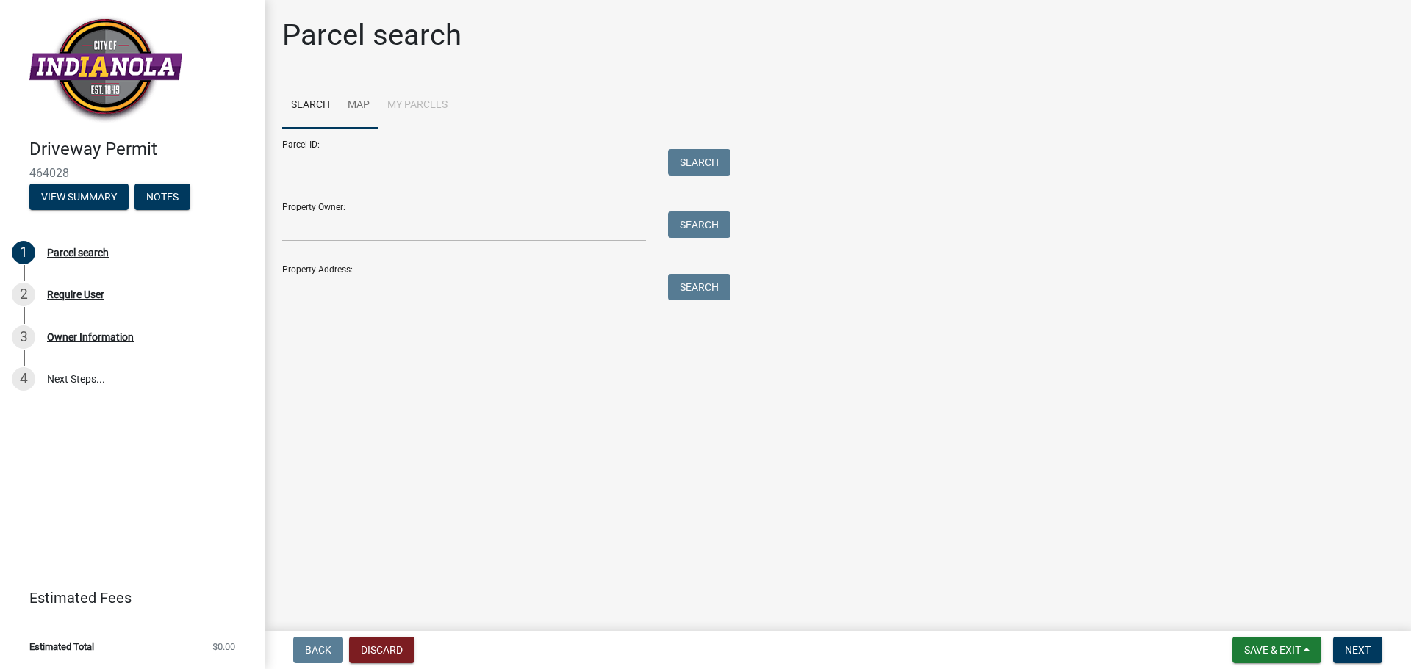  Describe the element at coordinates (1276, 650) in the screenshot. I see `button: Save & Exit` at that location.